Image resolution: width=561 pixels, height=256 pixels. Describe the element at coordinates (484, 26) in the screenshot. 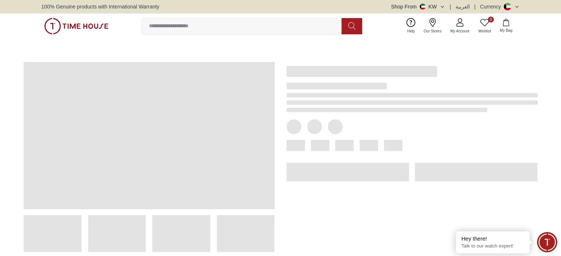

I see `a: 0Wishlist` at that location.